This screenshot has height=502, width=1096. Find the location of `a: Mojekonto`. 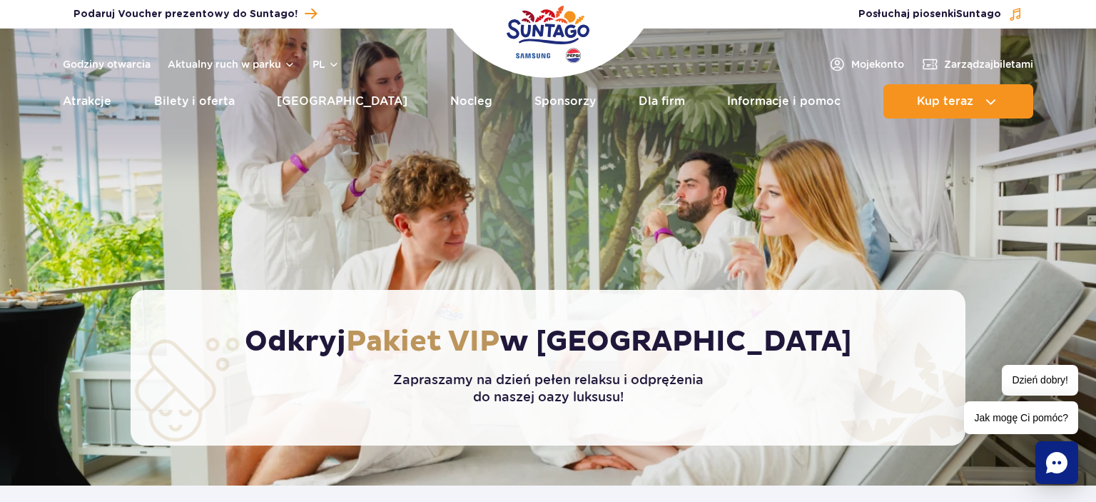

a: Mojekonto is located at coordinates (866, 64).